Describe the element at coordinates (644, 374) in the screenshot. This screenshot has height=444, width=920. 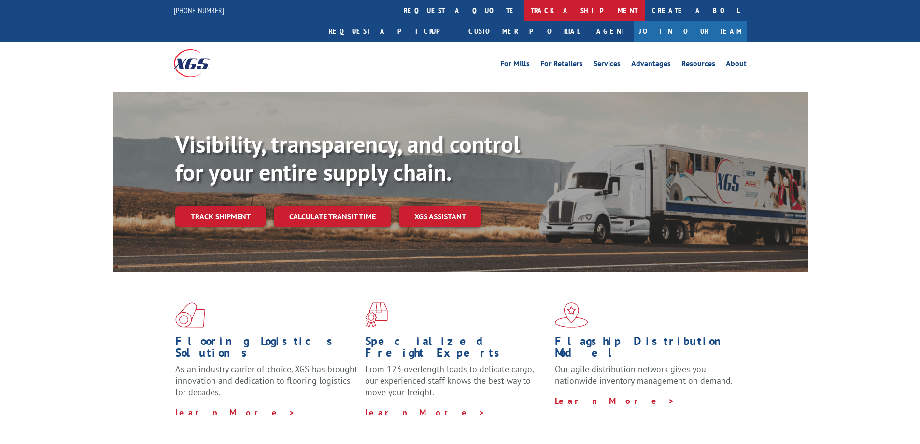
I see `span: Our agile distribution network gives you nationwide inventory management on demand.` at that location.